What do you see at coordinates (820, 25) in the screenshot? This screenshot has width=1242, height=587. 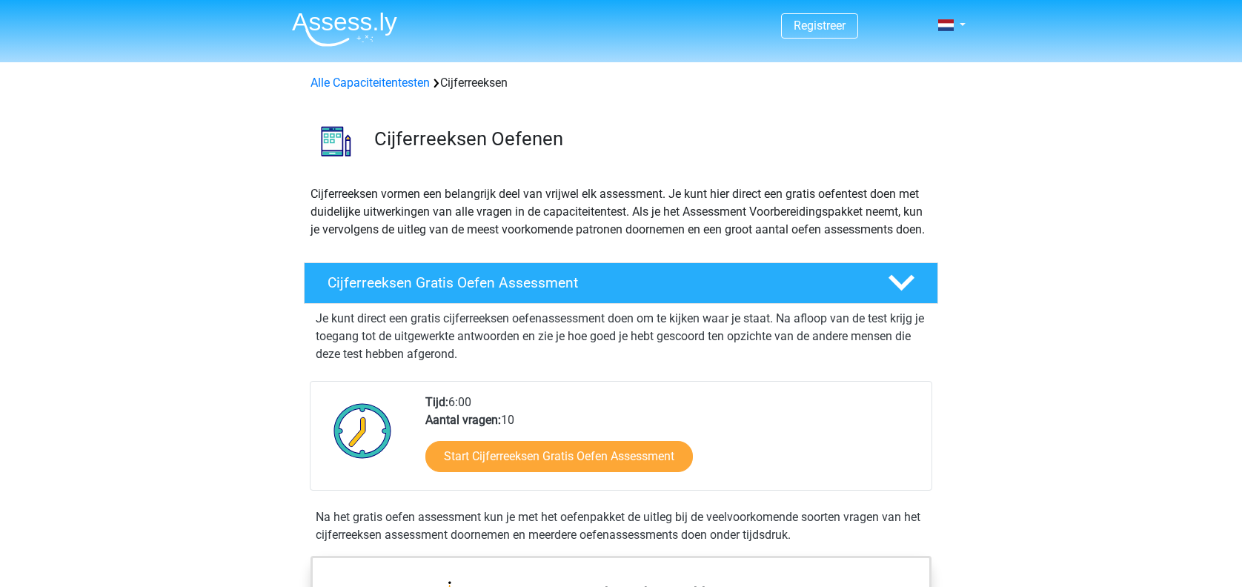 I see `a: Registreer` at bounding box center [820, 25].